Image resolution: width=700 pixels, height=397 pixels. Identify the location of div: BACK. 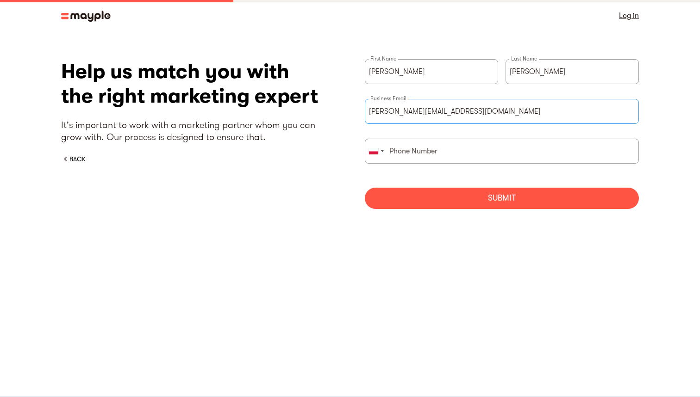
(77, 159).